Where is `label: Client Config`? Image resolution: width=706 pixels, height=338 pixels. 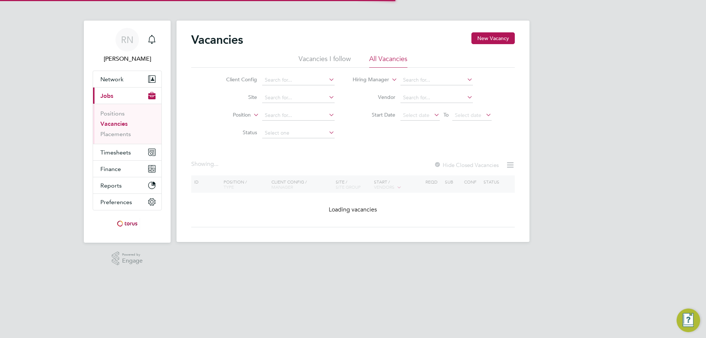 label: Client Config is located at coordinates (236, 79).